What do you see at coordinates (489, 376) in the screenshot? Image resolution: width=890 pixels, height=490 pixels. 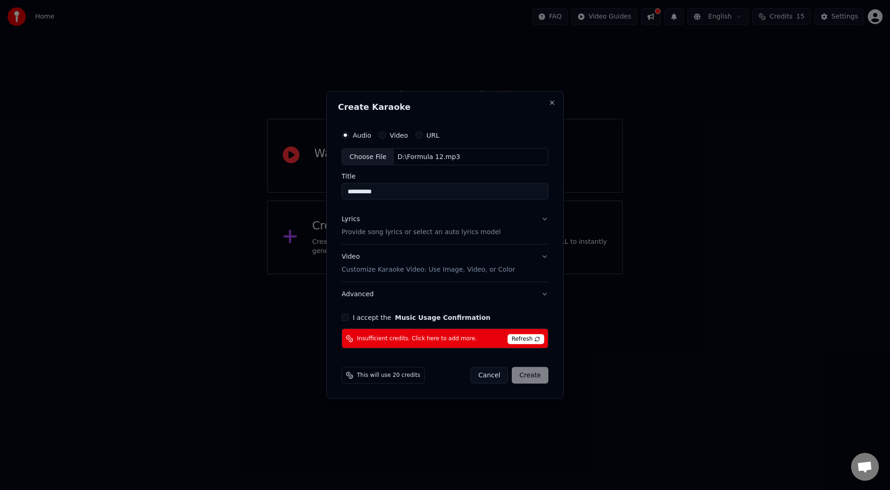 I see `button: Cancel` at bounding box center [489, 376].